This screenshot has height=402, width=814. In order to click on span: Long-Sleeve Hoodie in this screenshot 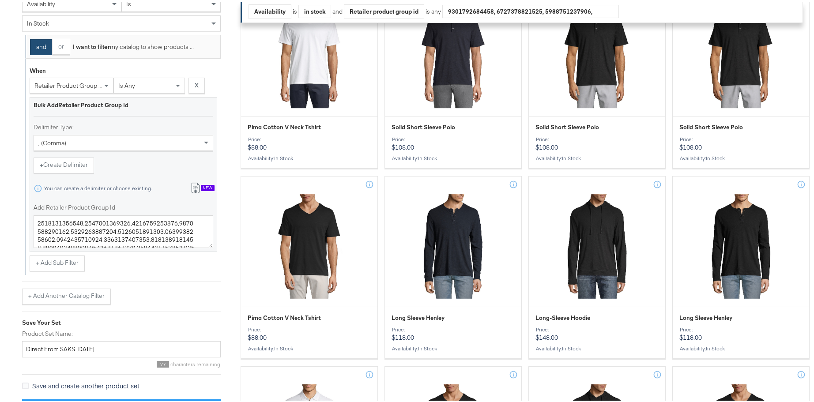, I will do `click(562, 316)`.